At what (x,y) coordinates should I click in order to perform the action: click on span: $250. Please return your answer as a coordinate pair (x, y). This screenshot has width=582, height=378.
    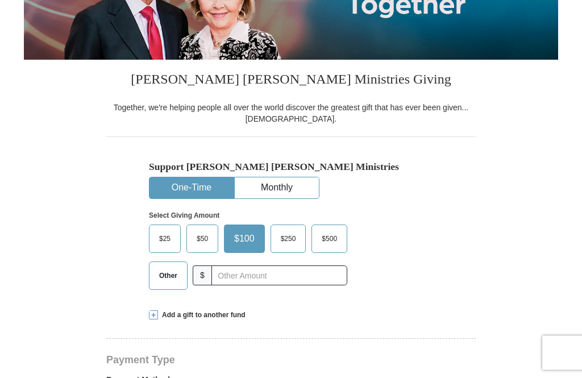
    Looking at the image, I should click on (288, 239).